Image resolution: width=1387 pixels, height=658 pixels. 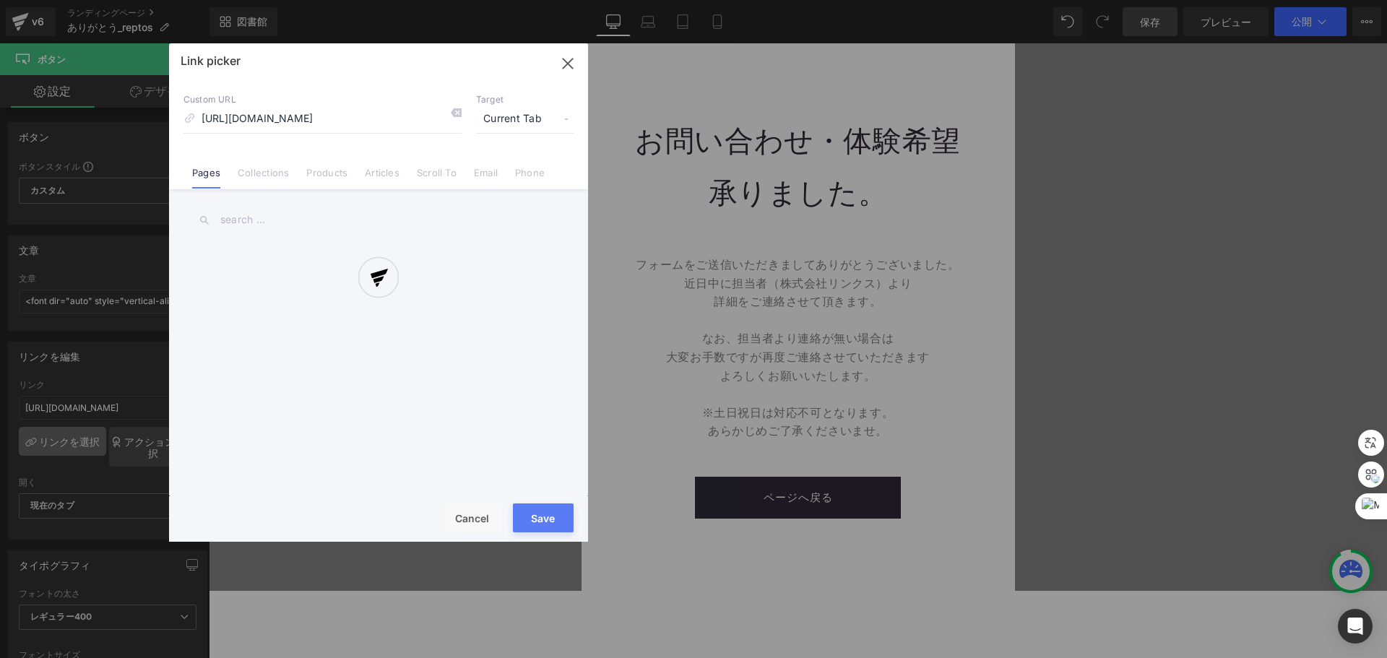 What do you see at coordinates (590, 150) in the screenshot?
I see `font: 承りました。` at bounding box center [590, 150].